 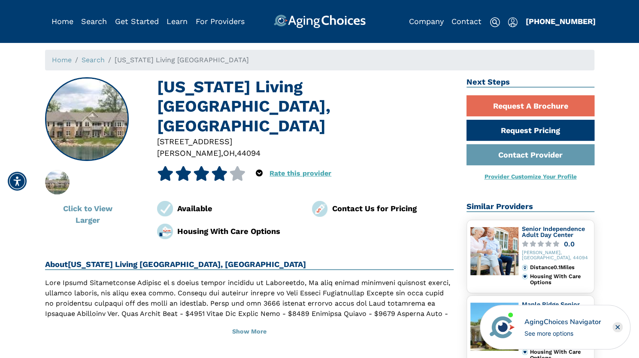 What do you see at coordinates (137, 21) in the screenshot?
I see `a: Get Started` at bounding box center [137, 21].